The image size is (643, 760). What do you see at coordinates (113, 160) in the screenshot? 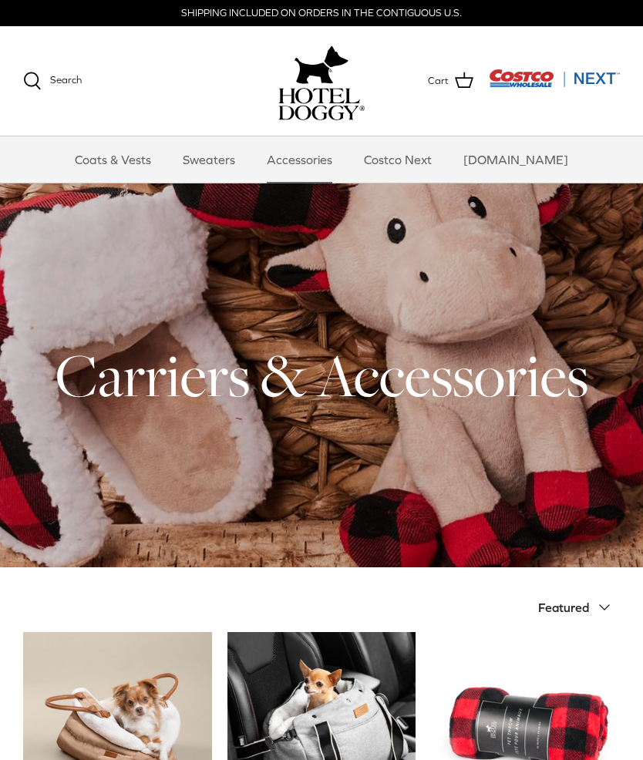
I see `a: Coats & Vests` at bounding box center [113, 160].